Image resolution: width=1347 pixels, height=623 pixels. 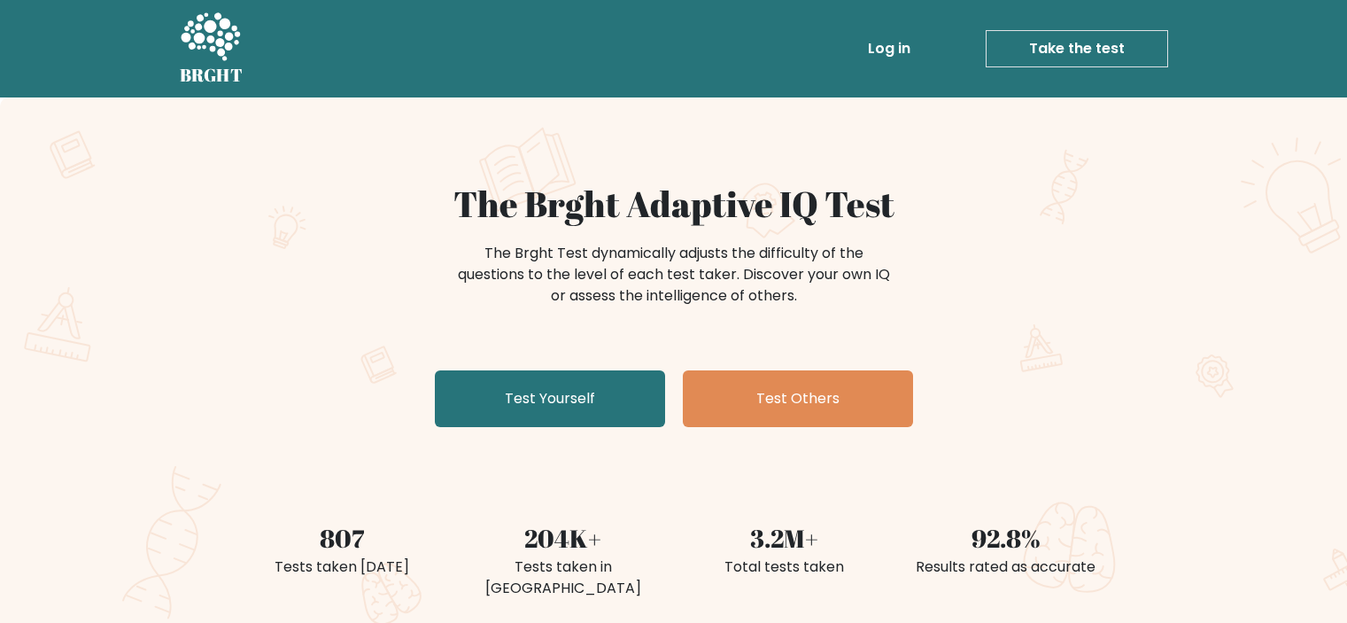 I want to click on div: 3.2M+, so click(x=785, y=538).